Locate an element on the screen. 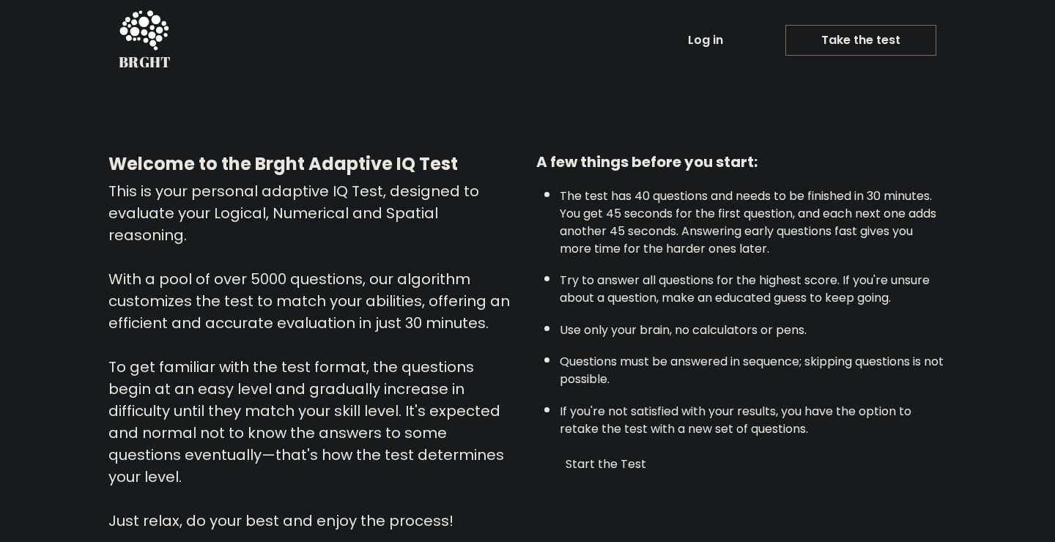 The image size is (1055, 542). li: Use only your brain, no calculators or pens. is located at coordinates (753, 327).